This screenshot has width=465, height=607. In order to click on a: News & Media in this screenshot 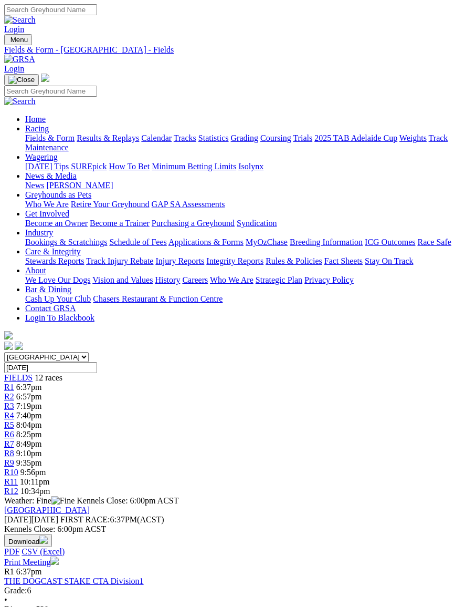, I will do `click(51, 175)`.